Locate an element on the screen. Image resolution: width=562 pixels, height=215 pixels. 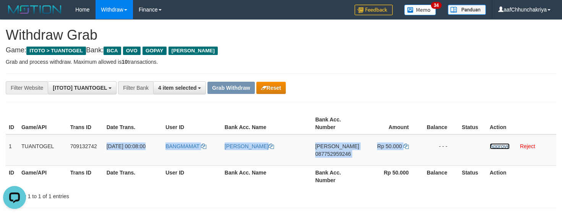
td: 1 is located at coordinates (12, 150).